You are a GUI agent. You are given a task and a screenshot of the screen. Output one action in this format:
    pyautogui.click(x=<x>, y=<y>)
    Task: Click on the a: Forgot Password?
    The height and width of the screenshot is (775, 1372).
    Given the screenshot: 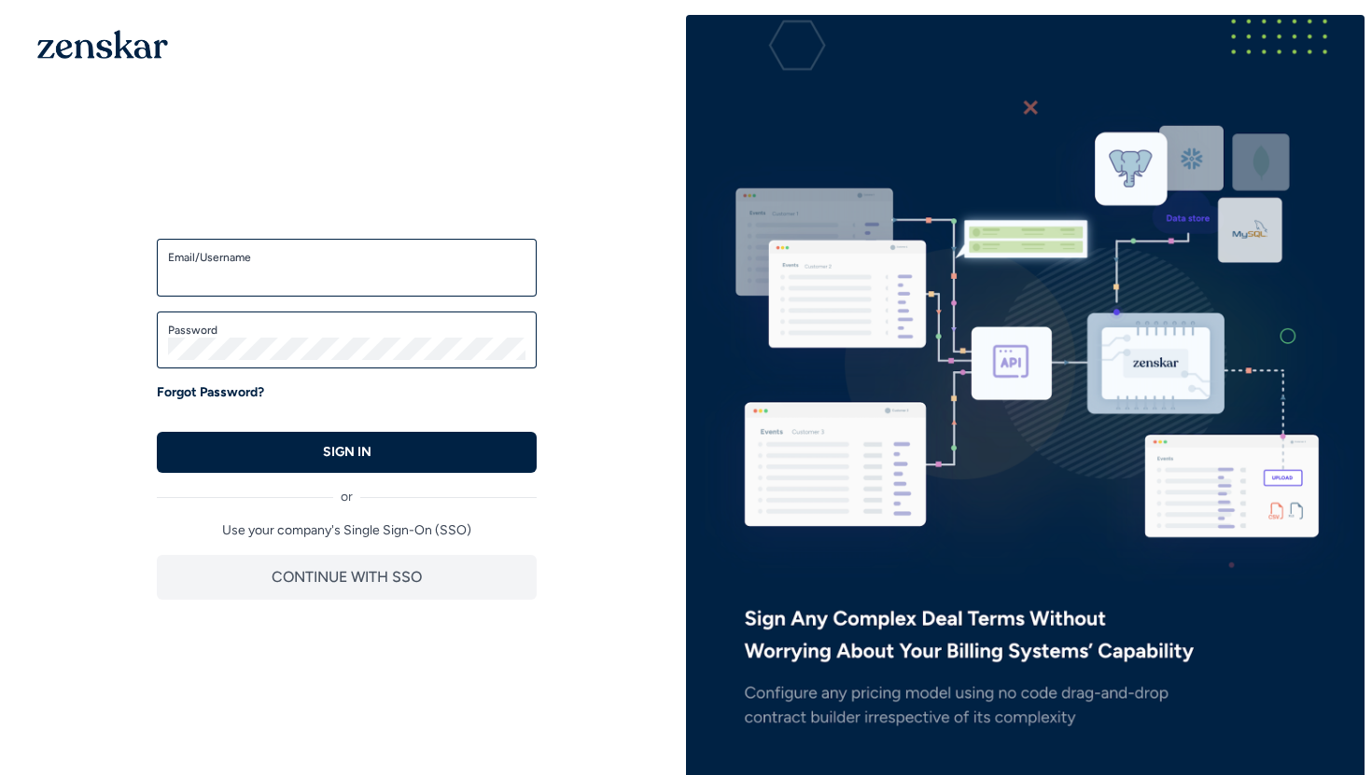 What is the action you would take?
    pyautogui.click(x=210, y=393)
    